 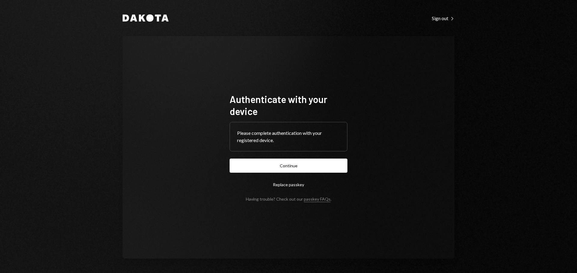 What do you see at coordinates (289, 166) in the screenshot?
I see `button: Continue` at bounding box center [289, 166].